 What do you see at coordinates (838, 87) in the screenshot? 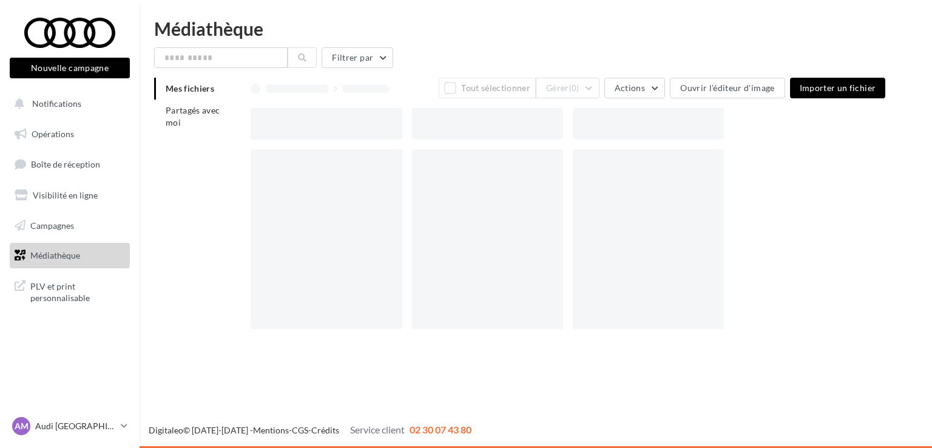
I see `span: Importer un fichier` at bounding box center [838, 87].